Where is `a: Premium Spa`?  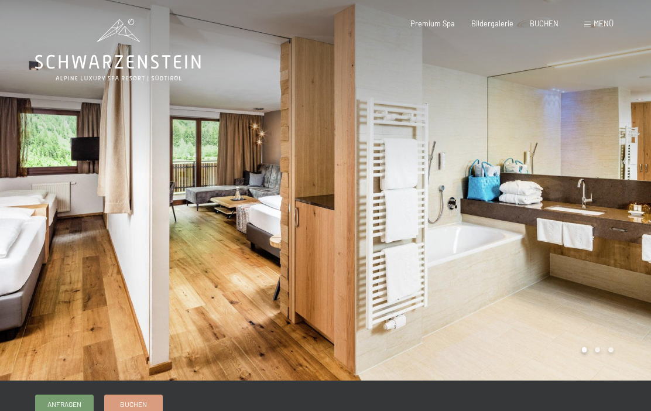 a: Premium Spa is located at coordinates (433, 23).